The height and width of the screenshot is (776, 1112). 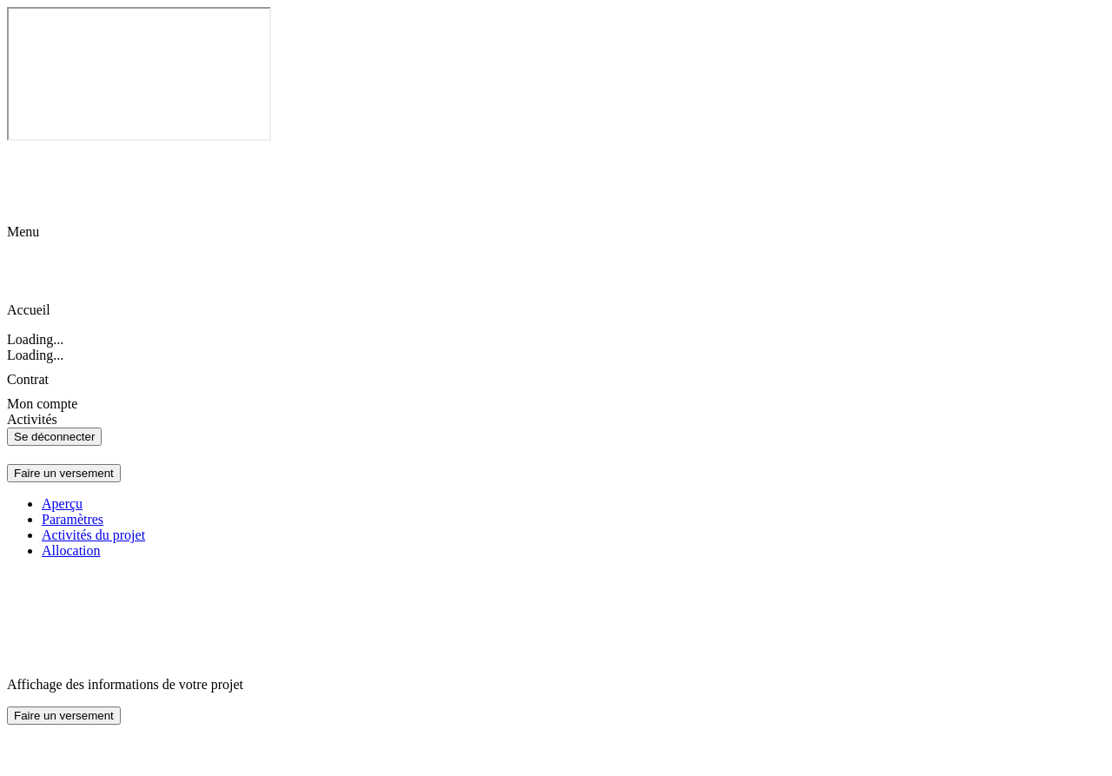 What do you see at coordinates (556, 310) in the screenshot?
I see `p: Accueil` at bounding box center [556, 310].